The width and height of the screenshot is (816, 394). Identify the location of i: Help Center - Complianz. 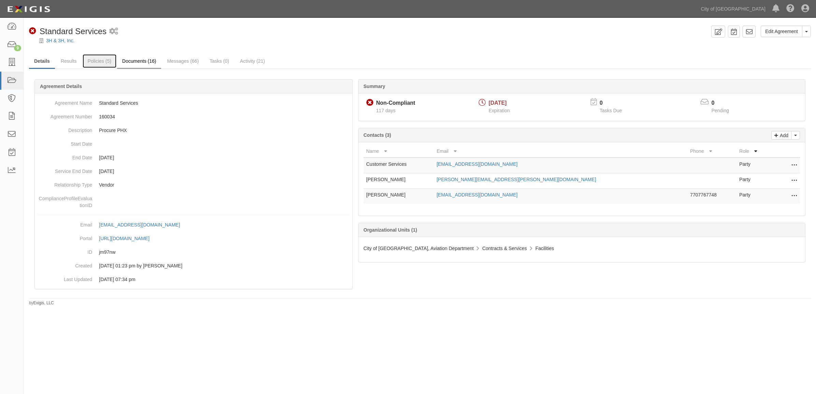
(790, 9).